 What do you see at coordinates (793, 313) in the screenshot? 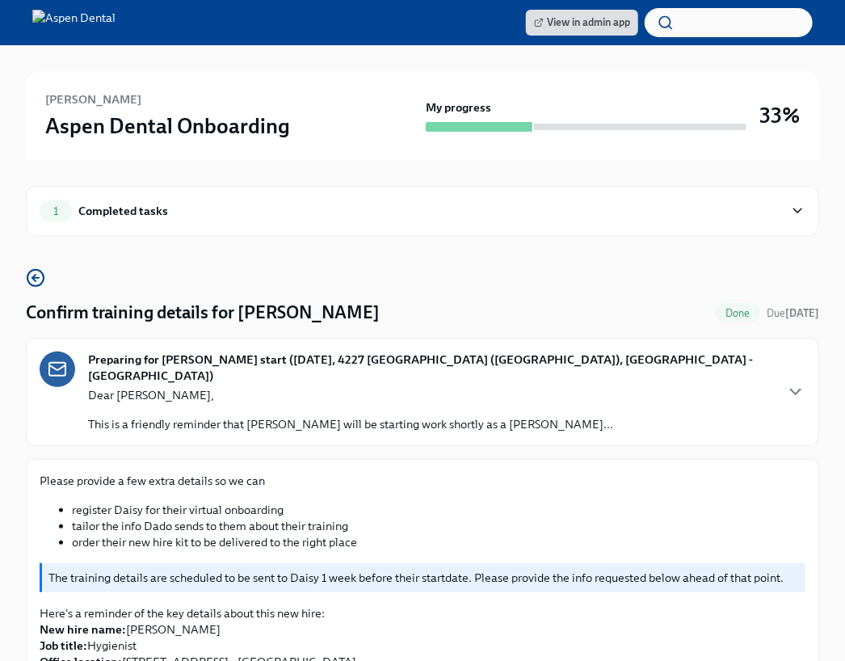
I see `span: August 25th, 2025 09:00` at bounding box center [793, 313].